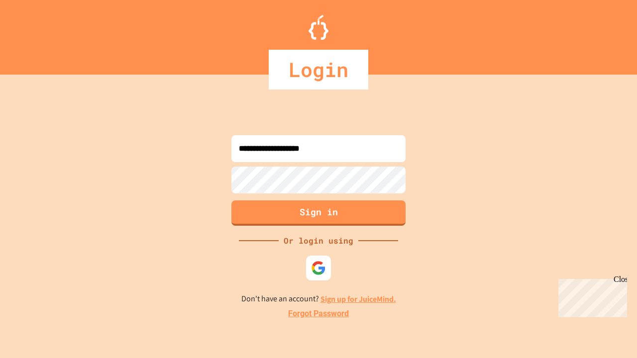 The image size is (637, 358). I want to click on a: Forgot Password, so click(319, 314).